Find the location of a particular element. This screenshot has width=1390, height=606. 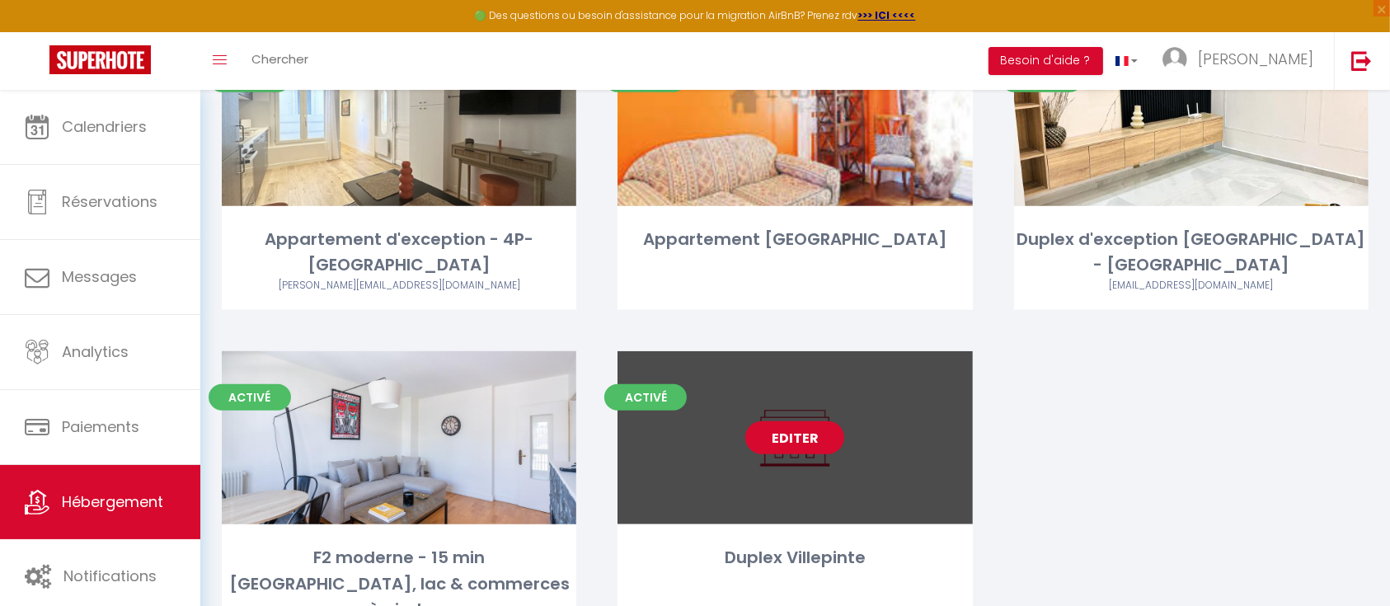

a: Chercher is located at coordinates (280, 61).